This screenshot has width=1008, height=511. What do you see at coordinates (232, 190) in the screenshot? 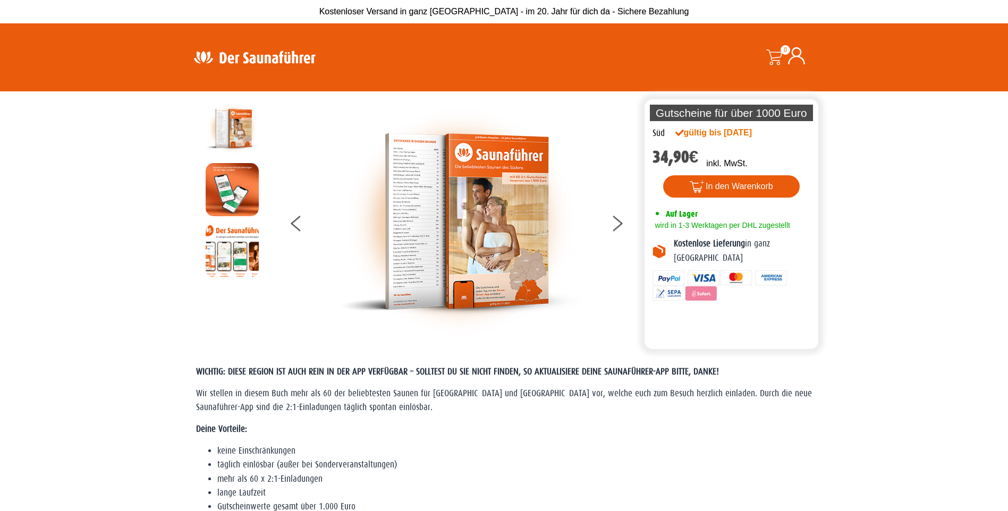
I see `img: MOCKUP-iPhone_regional` at bounding box center [232, 190].